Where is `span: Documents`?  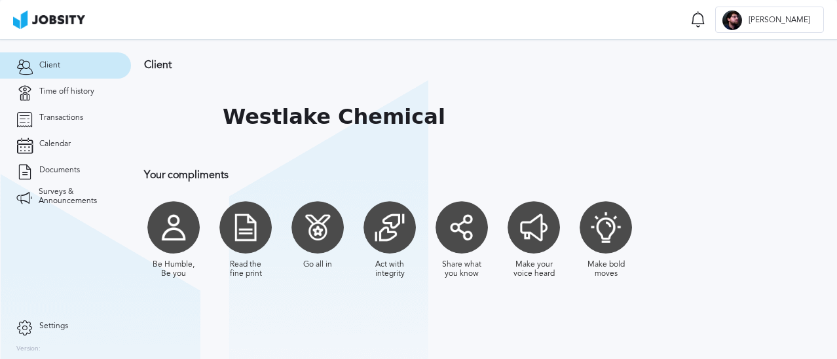
span: Documents is located at coordinates (60, 170).